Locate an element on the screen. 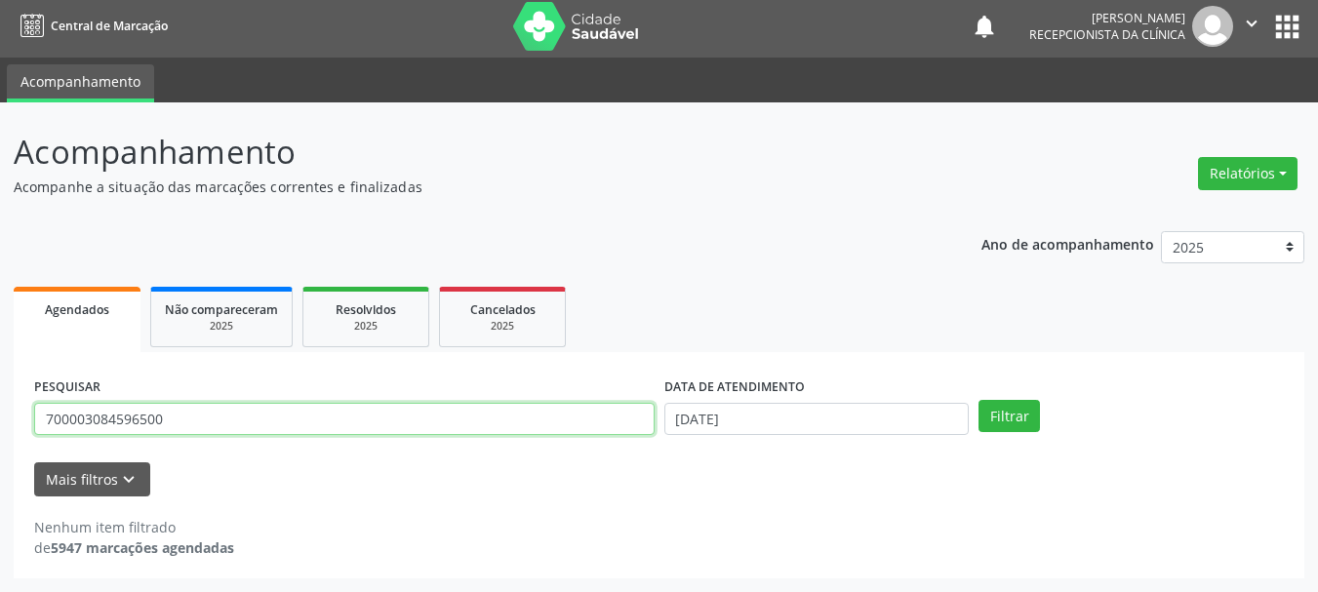 The width and height of the screenshot is (1318, 592). a: Central de Marcação is located at coordinates (91, 25).